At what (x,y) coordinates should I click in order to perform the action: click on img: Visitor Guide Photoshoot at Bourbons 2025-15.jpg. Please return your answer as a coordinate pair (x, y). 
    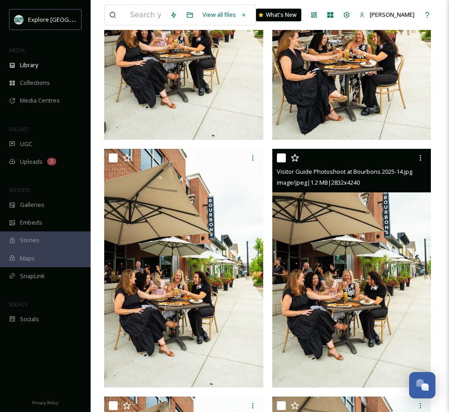
    Looking at the image, I should click on (184, 267).